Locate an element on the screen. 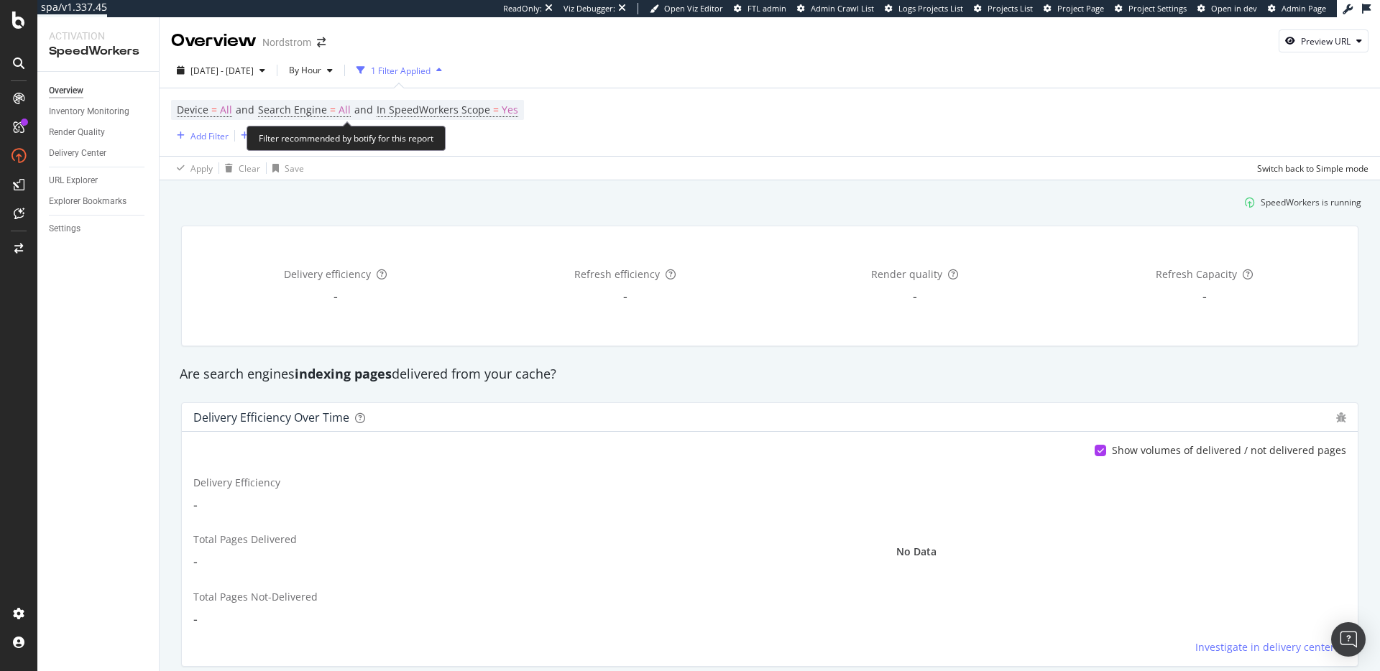  div: 1 Filter Applied is located at coordinates (400, 70).